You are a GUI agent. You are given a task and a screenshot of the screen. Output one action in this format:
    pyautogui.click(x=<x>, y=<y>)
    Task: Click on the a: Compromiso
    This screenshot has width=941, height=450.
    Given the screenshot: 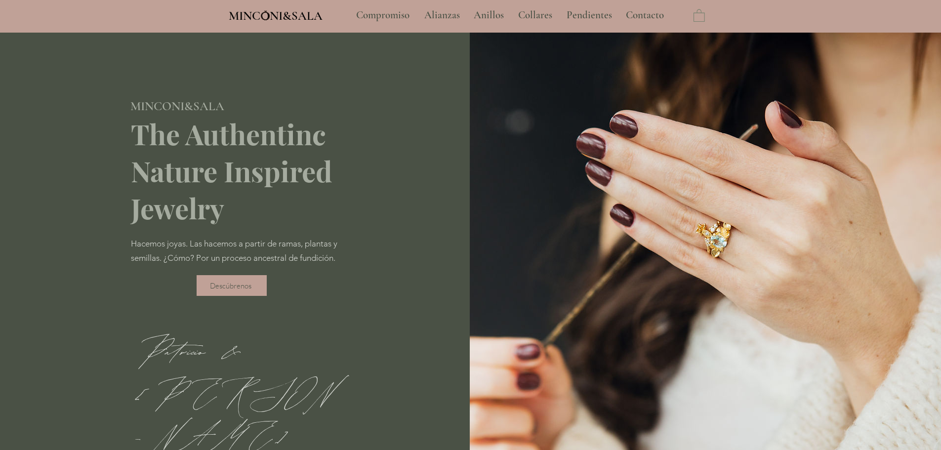 What is the action you would take?
    pyautogui.click(x=383, y=15)
    